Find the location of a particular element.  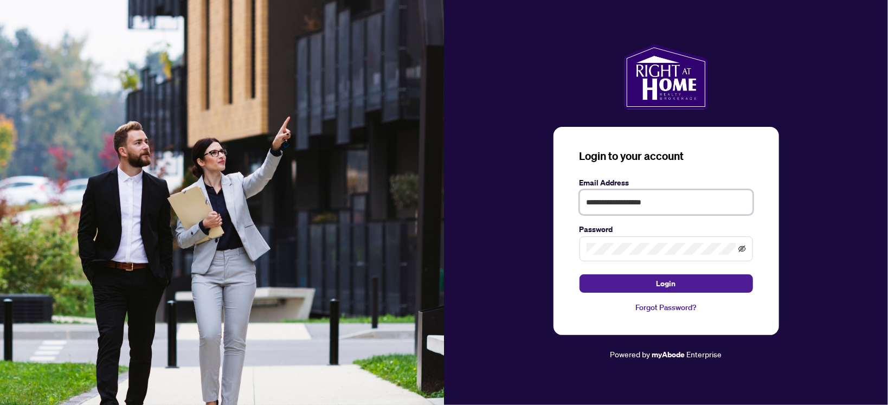

span: Powered by is located at coordinates (631, 354).